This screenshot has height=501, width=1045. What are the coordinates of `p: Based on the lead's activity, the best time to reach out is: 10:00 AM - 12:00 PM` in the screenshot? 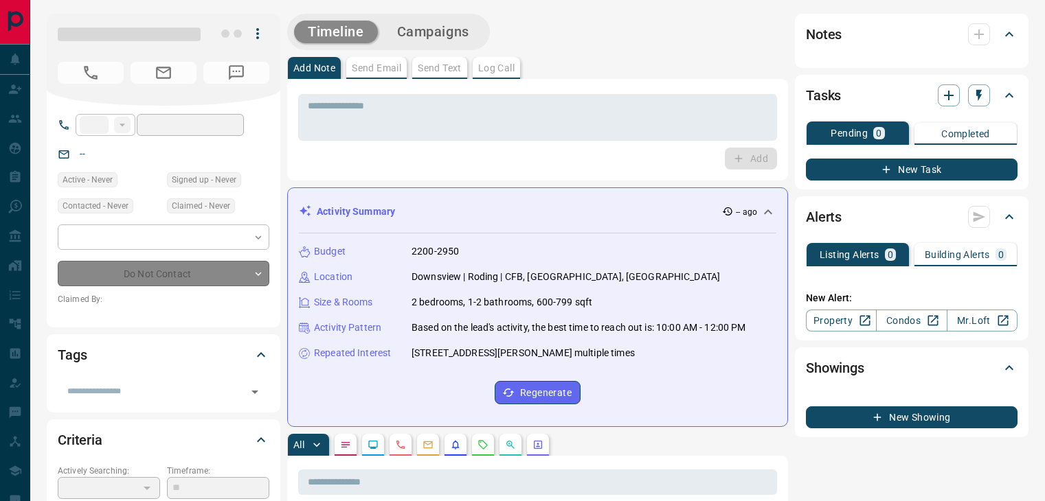 It's located at (578, 328).